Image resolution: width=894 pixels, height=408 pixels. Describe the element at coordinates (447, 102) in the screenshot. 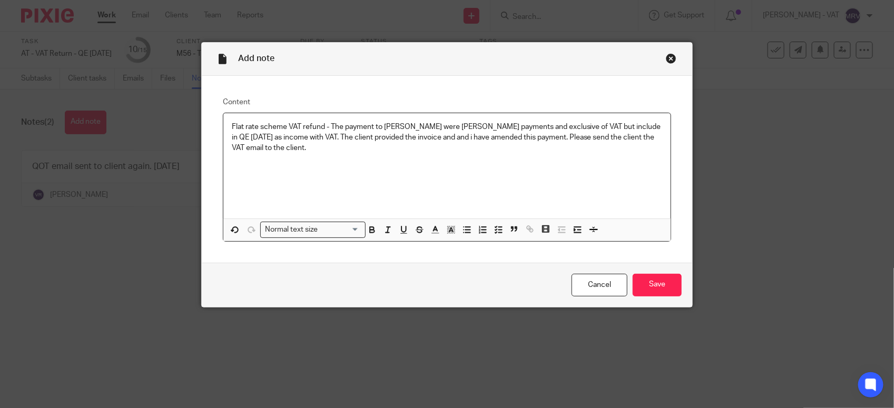

I see `label: Content` at that location.